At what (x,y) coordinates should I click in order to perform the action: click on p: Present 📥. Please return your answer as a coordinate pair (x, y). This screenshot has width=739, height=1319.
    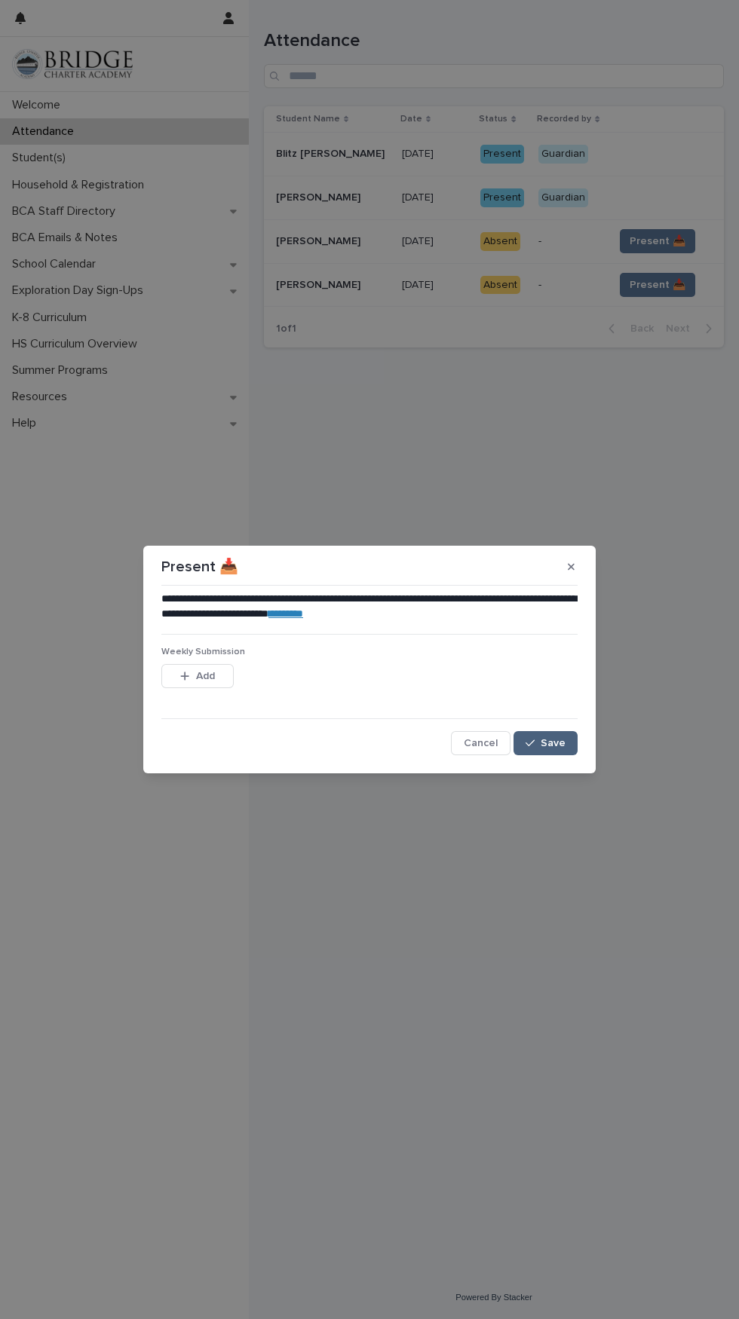
    Looking at the image, I should click on (200, 567).